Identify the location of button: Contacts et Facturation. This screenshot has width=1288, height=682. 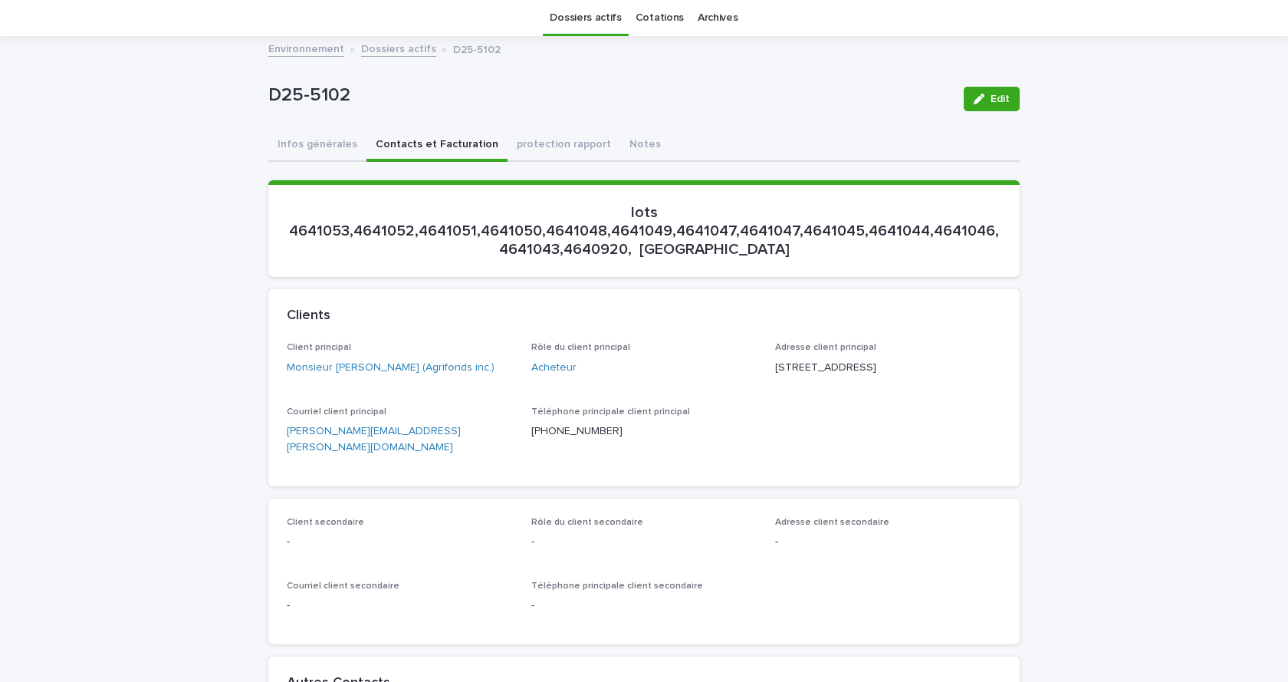
(437, 146).